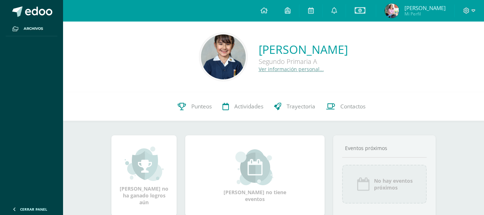 The image size is (484, 215). I want to click on img: 2fa875dbea02a9f97754e63e527809dd.png, so click(223, 57).